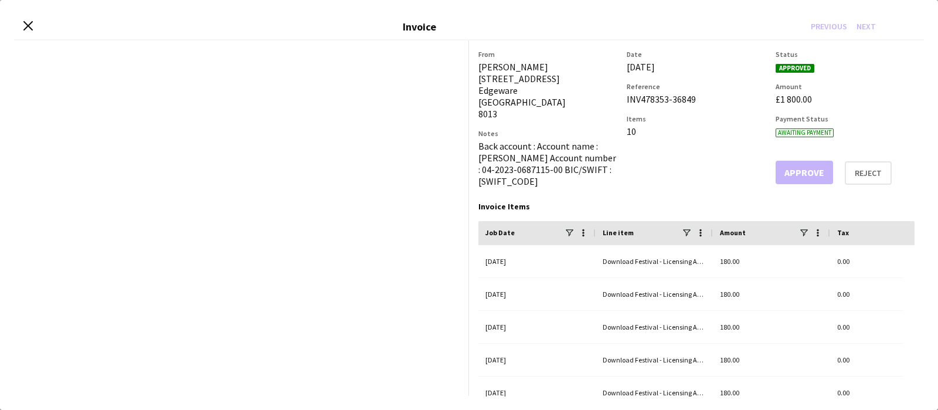 The height and width of the screenshot is (410, 938). What do you see at coordinates (697, 206) in the screenshot?
I see `div: Invoice Items` at bounding box center [697, 206].